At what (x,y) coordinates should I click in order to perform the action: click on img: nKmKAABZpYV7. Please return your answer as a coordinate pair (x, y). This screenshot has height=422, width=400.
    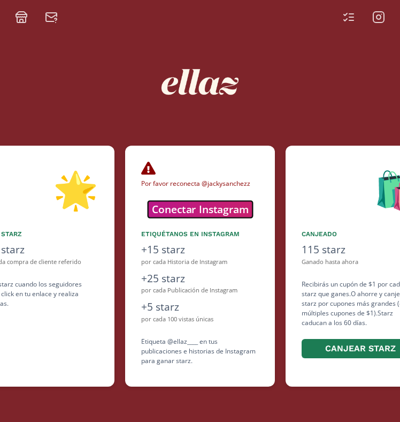
    Looking at the image, I should click on (200, 82).